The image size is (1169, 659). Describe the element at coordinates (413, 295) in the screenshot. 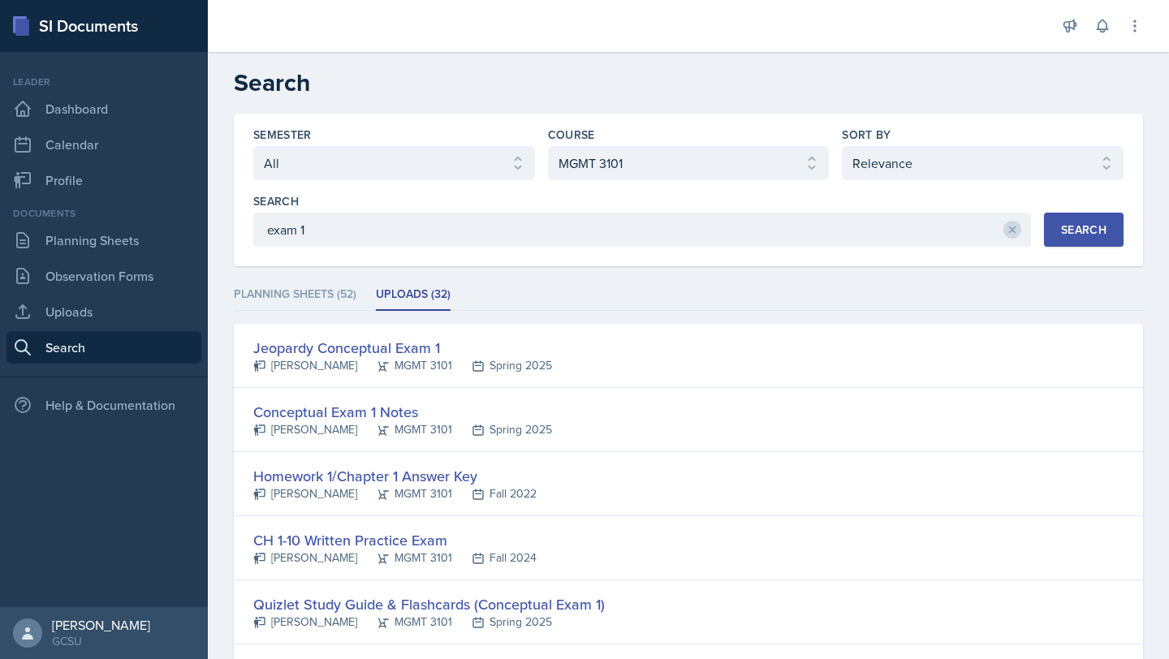

I see `li: Uploads (32)` at that location.